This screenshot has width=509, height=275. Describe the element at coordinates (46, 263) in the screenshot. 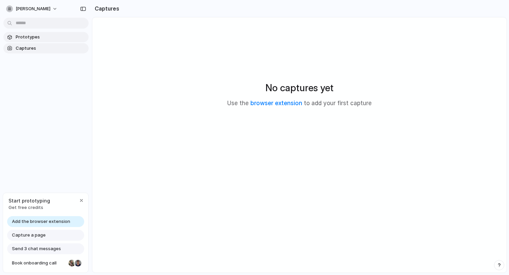

I see `a: Book onboarding call` at that location.